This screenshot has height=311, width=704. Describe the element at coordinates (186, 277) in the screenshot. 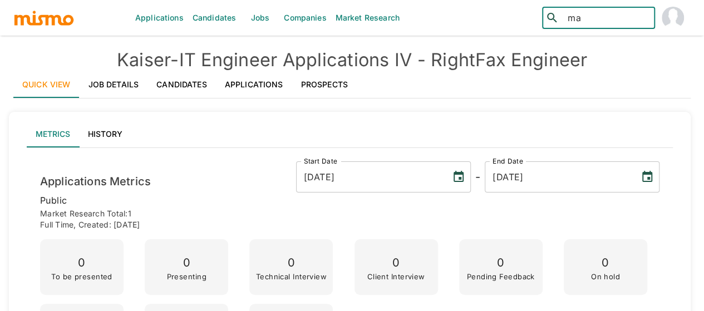

I see `p: Presenting` at that location.